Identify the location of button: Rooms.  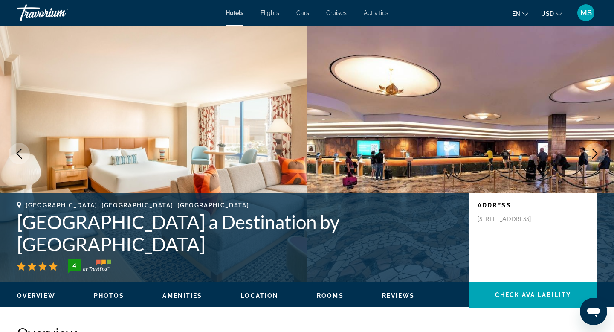
(330, 295).